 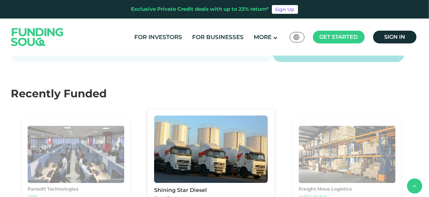 I want to click on button: back, so click(x=414, y=186).